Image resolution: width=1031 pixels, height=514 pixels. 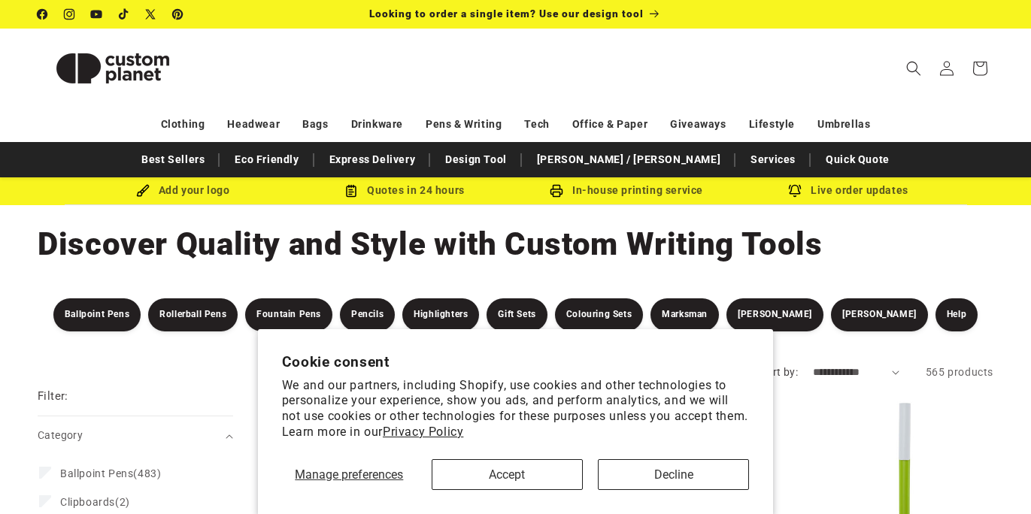 I want to click on a: Rollerball Pens, so click(x=192, y=315).